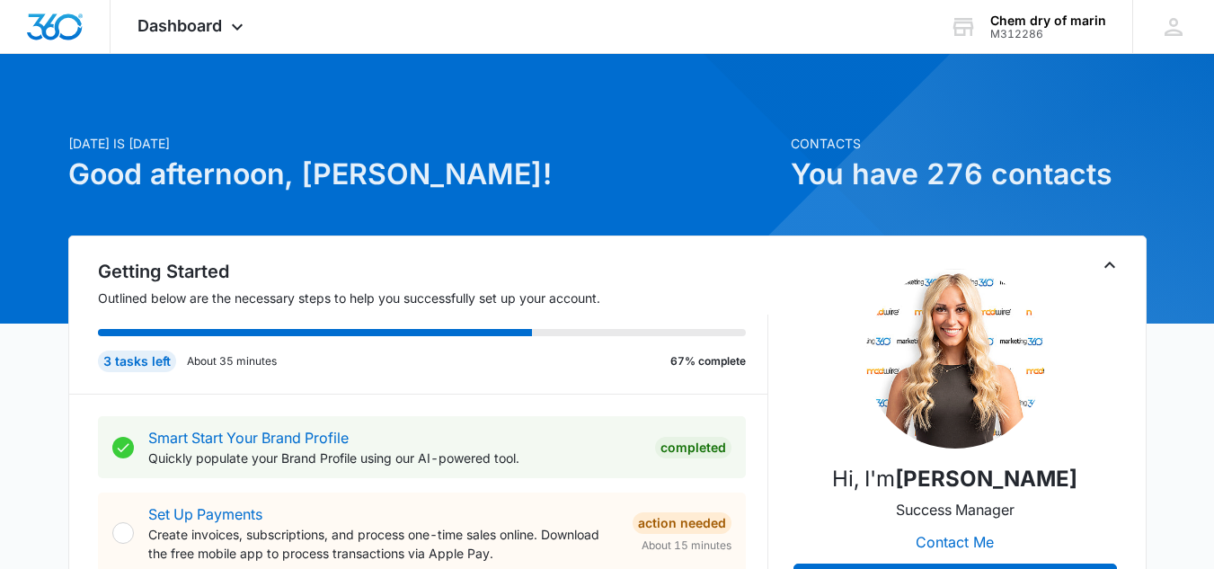  What do you see at coordinates (969, 143) in the screenshot?
I see `p: Contacts` at bounding box center [969, 143].